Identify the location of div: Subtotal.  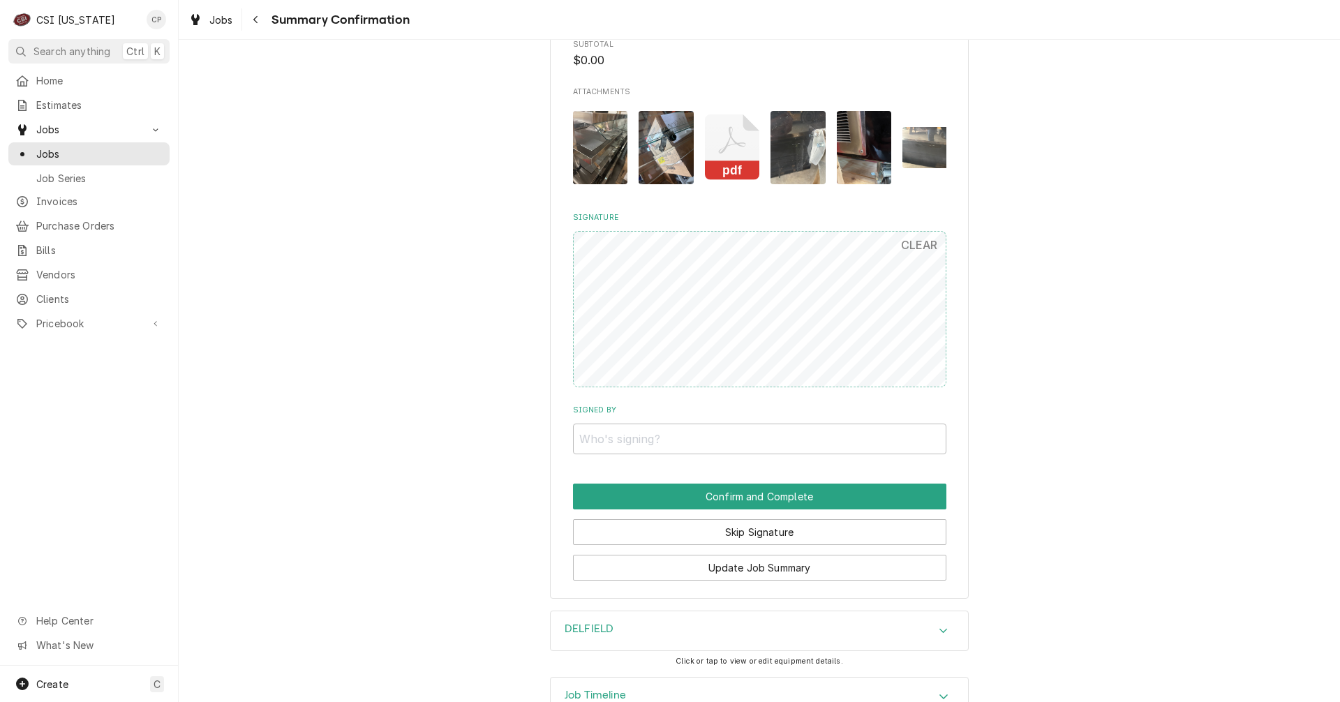
(759, 54).